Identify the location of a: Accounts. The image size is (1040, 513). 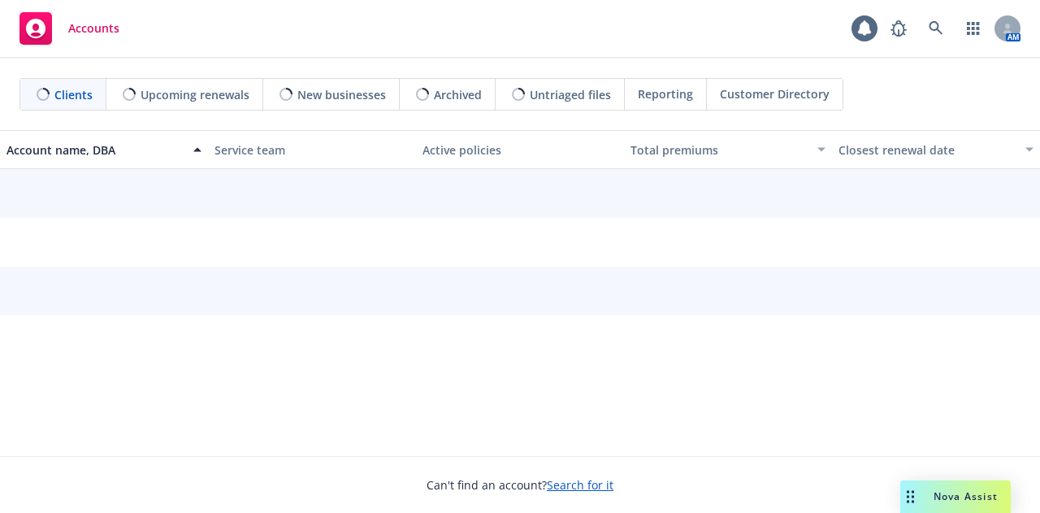
(69, 28).